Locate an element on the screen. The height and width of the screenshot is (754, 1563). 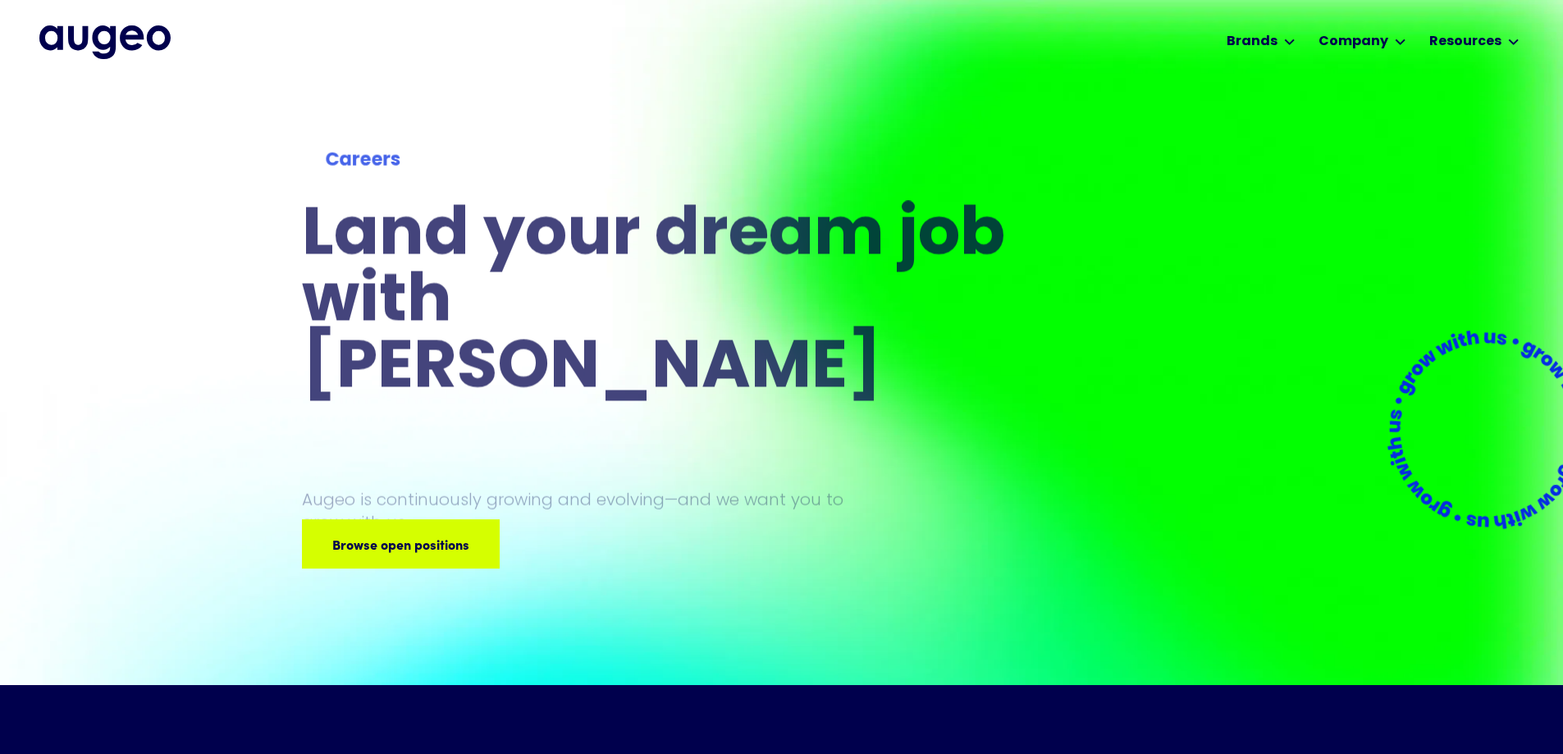
strong: Careers is located at coordinates (363, 161).